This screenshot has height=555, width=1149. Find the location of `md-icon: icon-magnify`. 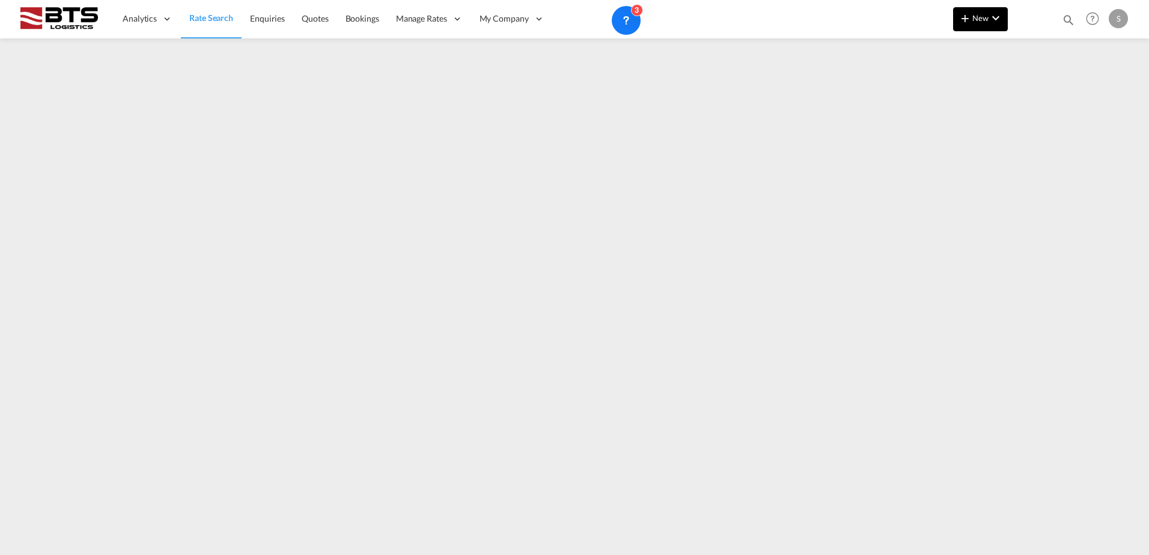

md-icon: icon-magnify is located at coordinates (1069, 20).